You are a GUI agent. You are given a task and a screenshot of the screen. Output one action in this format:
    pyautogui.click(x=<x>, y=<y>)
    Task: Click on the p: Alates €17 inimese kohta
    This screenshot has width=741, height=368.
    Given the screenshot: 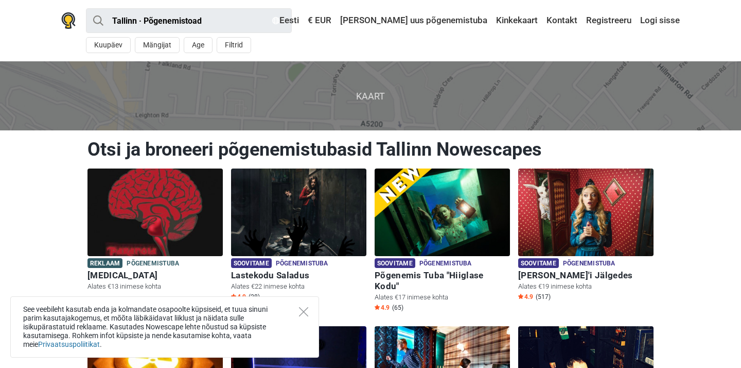 What is the action you would take?
    pyautogui.click(x=442, y=297)
    